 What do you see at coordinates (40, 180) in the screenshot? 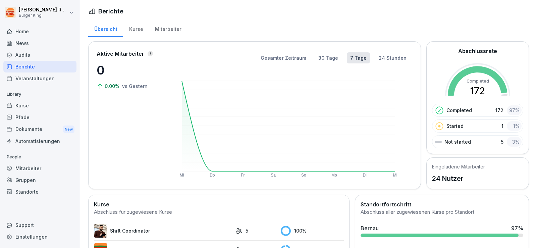
I see `div: Gruppen` at bounding box center [40, 180].